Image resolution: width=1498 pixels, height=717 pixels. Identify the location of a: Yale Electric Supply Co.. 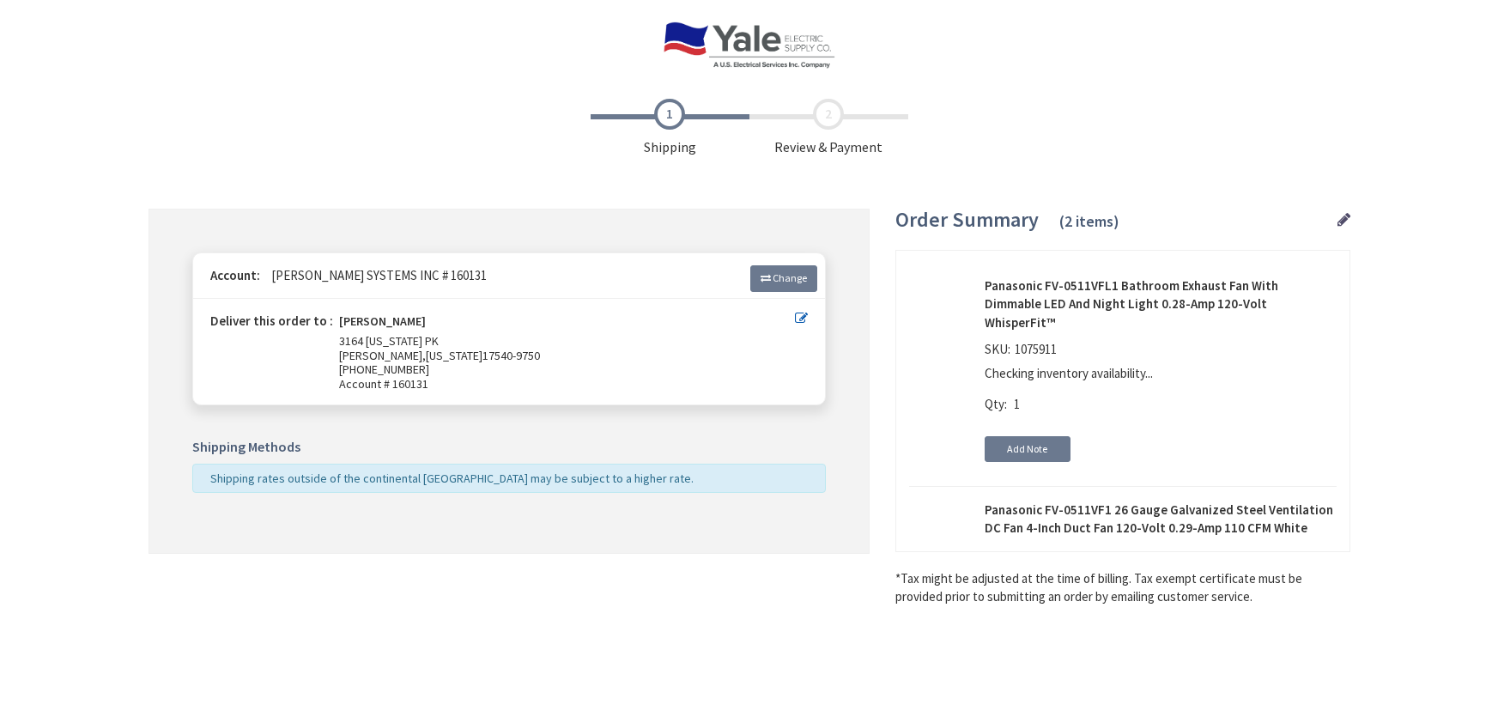
(748, 45).